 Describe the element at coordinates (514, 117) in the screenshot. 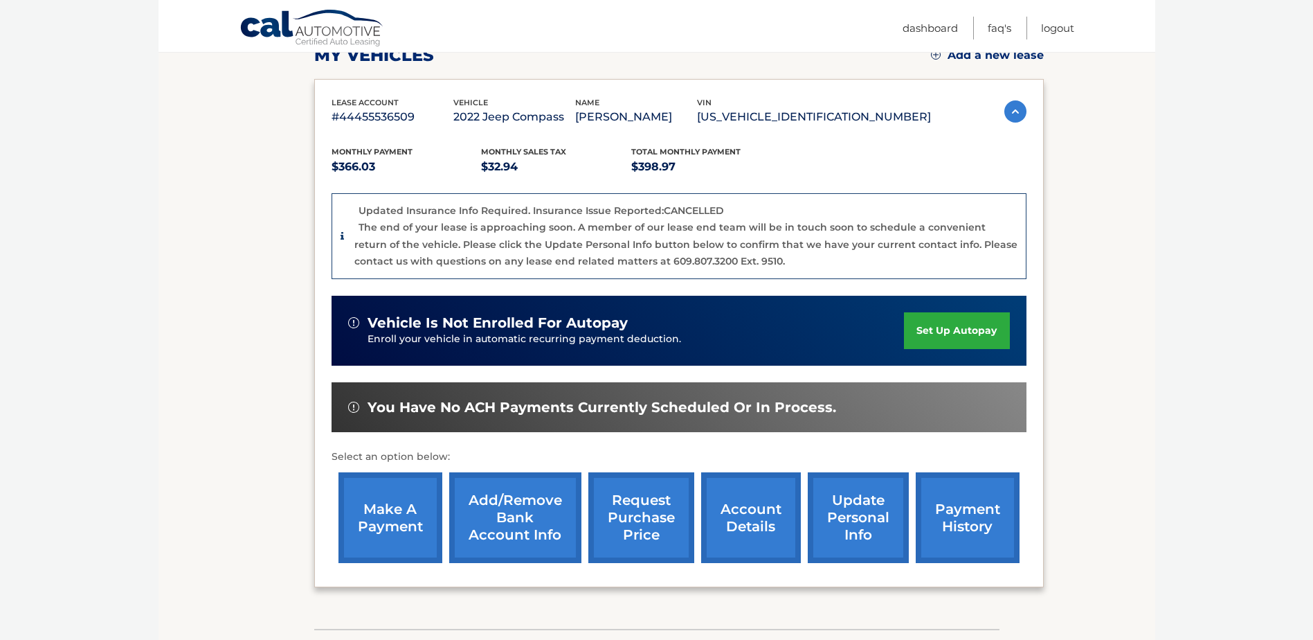

I see `p: 2022 Jeep Compass` at that location.